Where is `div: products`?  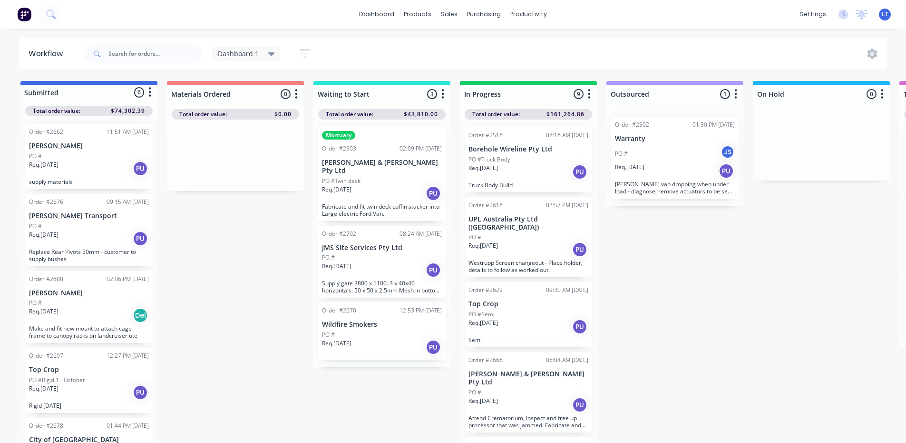 div: products is located at coordinates (418, 14).